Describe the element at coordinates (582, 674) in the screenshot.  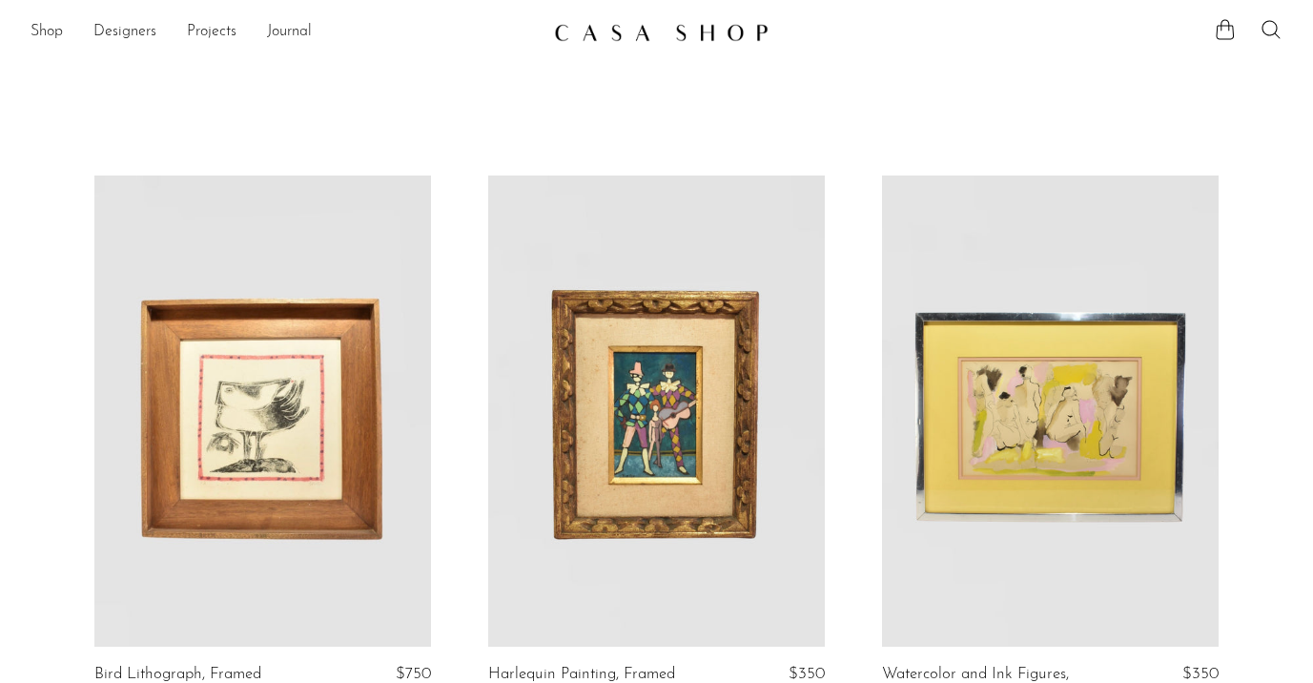
I see `a: Harlequin Painting, Framed` at that location.